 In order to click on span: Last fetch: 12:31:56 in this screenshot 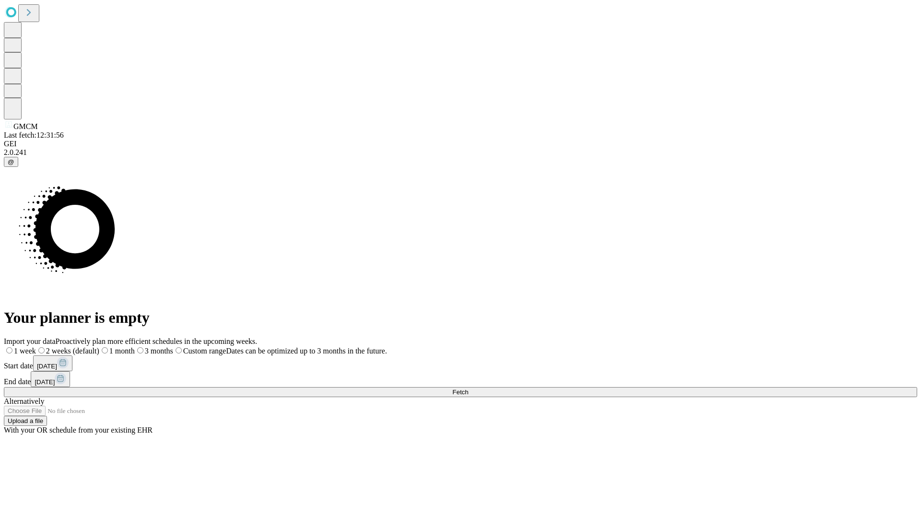, I will do `click(34, 135)`.